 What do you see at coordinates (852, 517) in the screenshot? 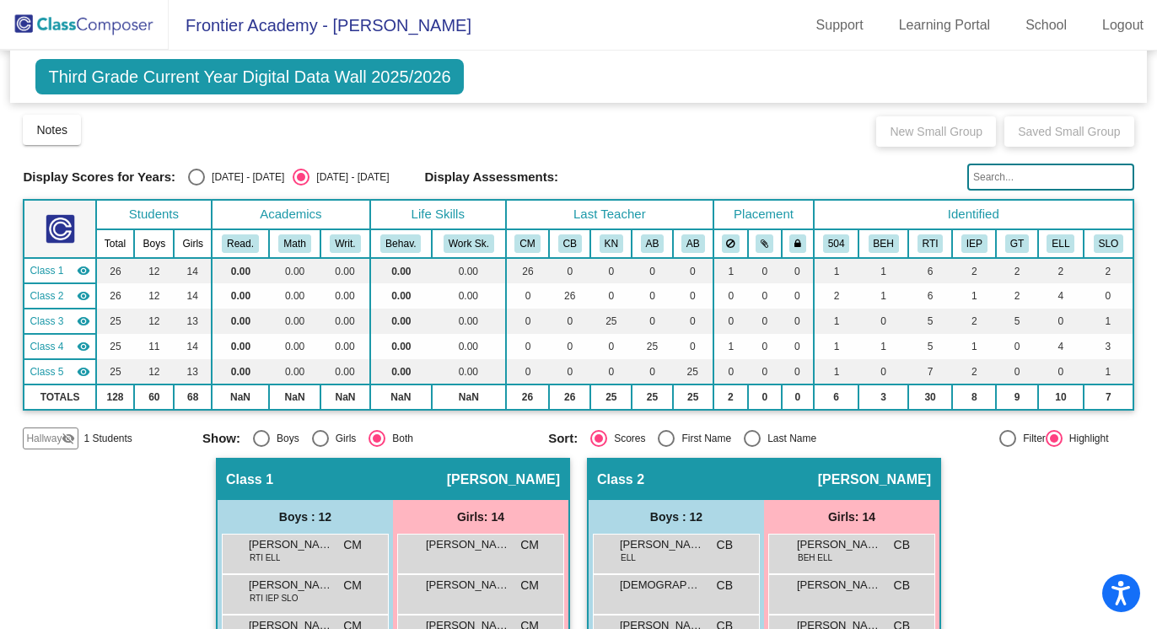
I see `div: Girls: 14` at bounding box center [852, 517].